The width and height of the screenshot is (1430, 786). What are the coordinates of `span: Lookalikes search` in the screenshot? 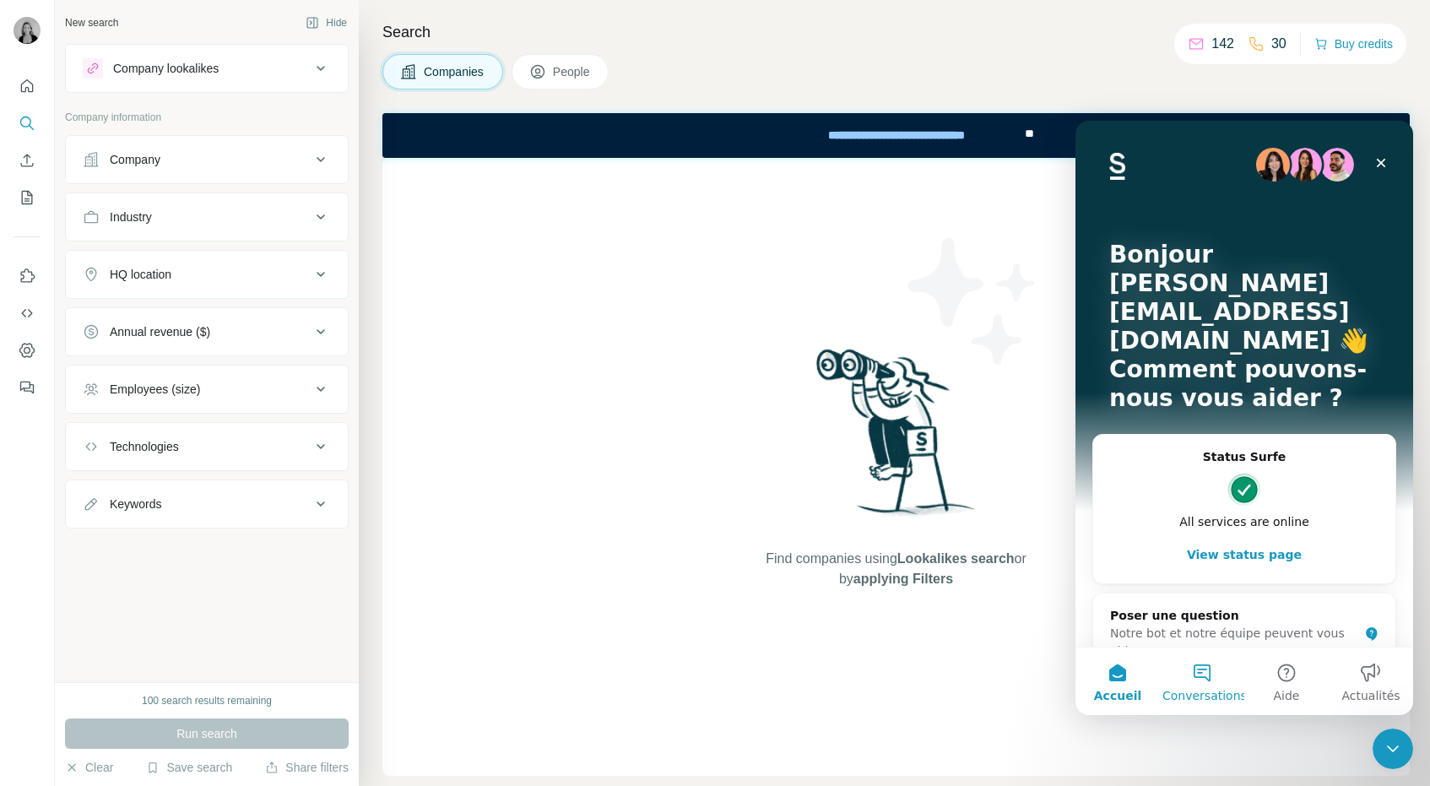 It's located at (955, 558).